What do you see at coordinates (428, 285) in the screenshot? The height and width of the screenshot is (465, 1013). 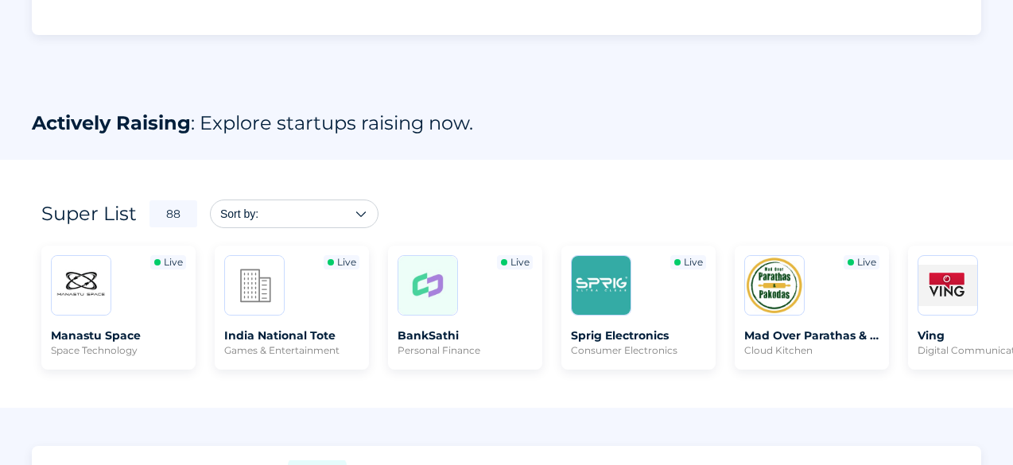 I see `img: 20240708111417685323` at bounding box center [428, 285].